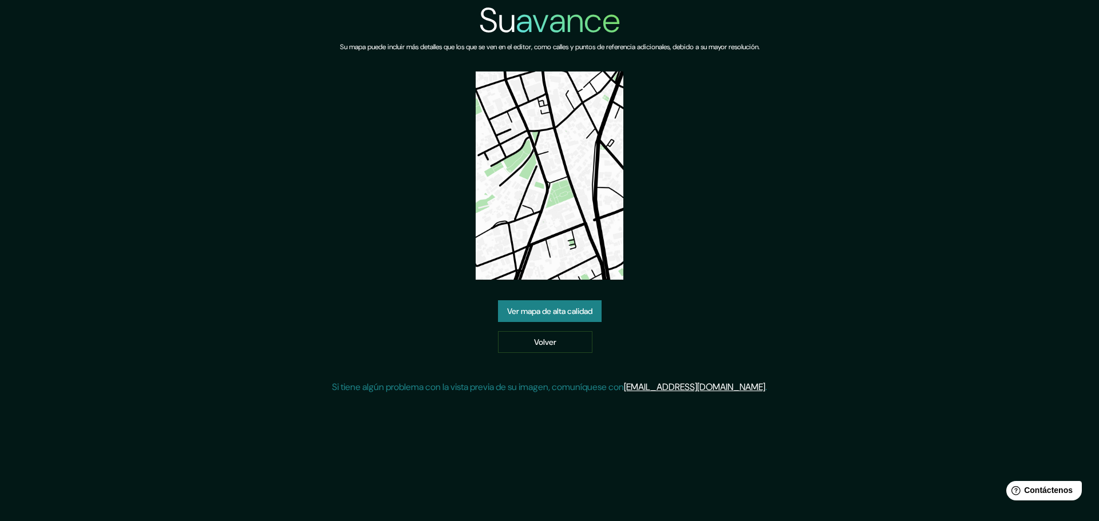 Image resolution: width=1099 pixels, height=521 pixels. What do you see at coordinates (51, 14) in the screenshot?
I see `font: Contáctenos` at bounding box center [51, 14].